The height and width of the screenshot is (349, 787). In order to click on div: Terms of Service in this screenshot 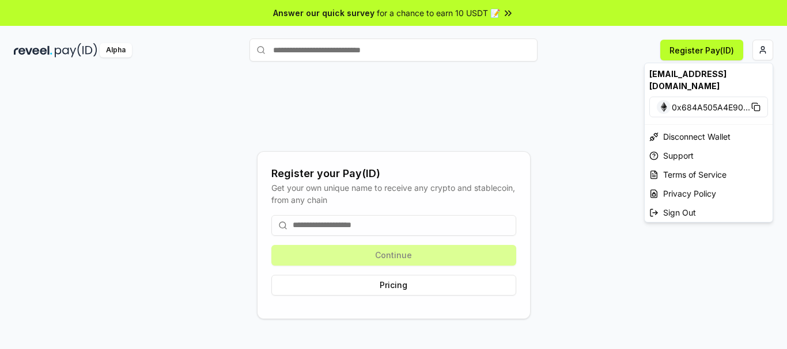, I will do `click(708, 174)`.